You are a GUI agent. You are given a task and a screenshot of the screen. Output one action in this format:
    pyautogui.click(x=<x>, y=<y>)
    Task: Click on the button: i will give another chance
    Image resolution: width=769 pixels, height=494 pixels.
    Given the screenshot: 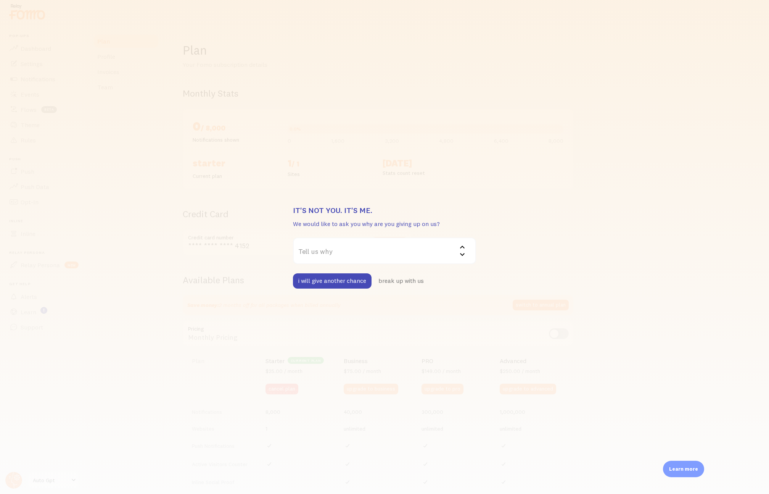 What is the action you would take?
    pyautogui.click(x=332, y=281)
    